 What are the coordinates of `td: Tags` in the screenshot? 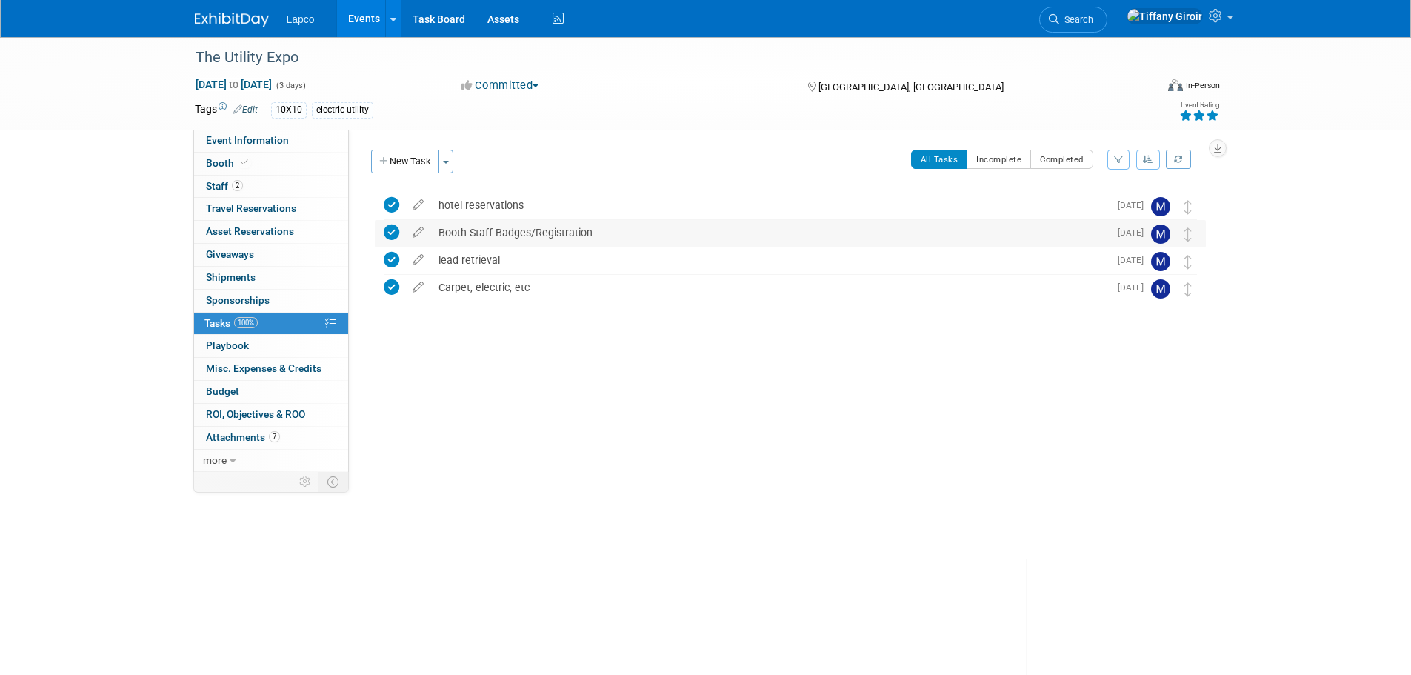 It's located at (226, 110).